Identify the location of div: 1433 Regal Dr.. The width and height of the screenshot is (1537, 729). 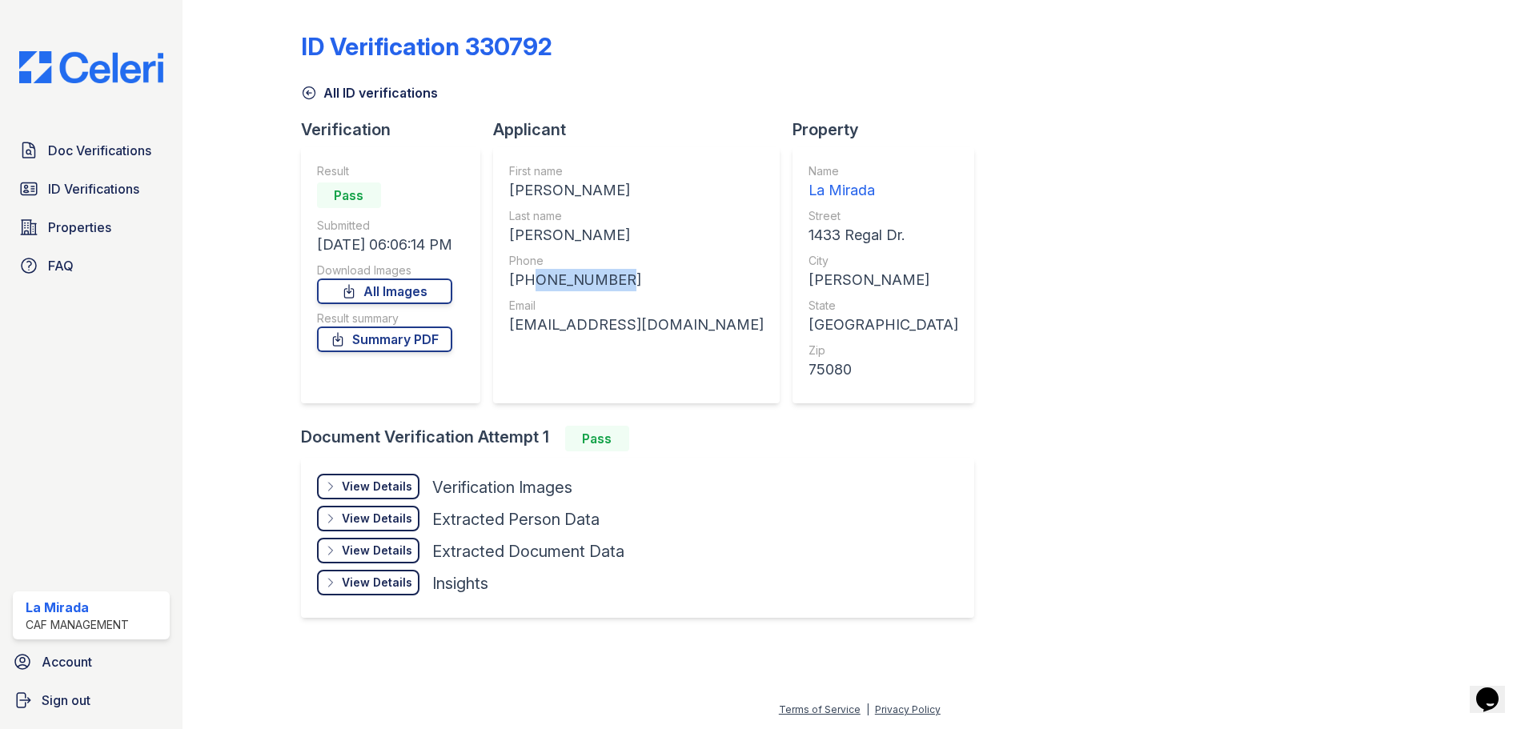
(883, 235).